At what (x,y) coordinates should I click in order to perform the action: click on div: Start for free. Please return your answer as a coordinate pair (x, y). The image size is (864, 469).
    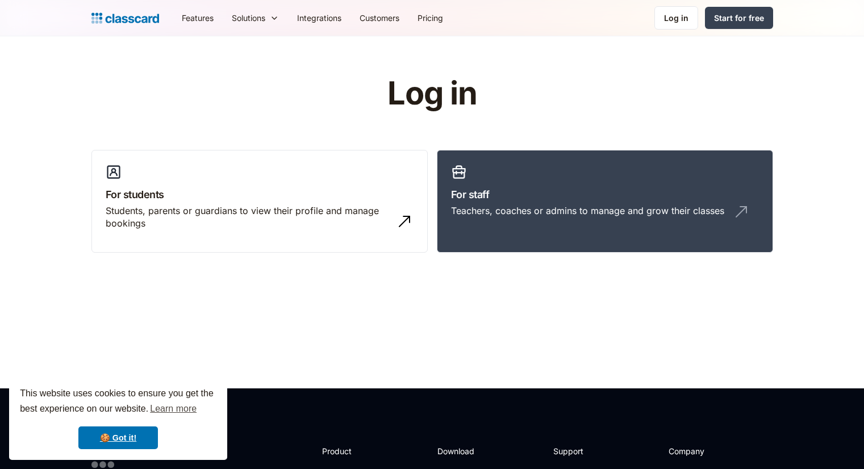
    Looking at the image, I should click on (739, 18).